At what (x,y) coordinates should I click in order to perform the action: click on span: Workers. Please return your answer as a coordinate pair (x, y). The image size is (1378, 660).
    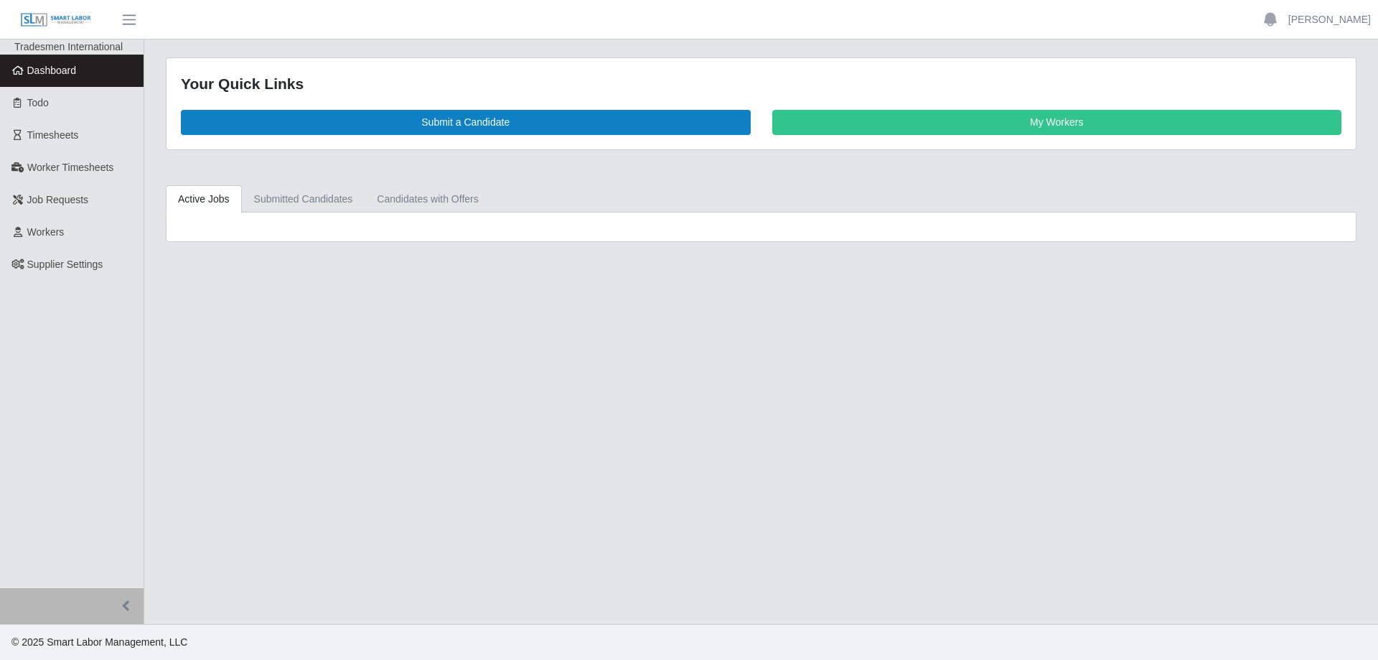
    Looking at the image, I should click on (46, 232).